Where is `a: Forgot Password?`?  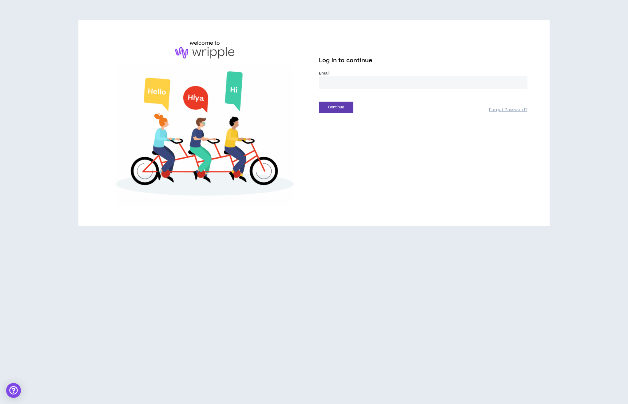 a: Forgot Password? is located at coordinates (508, 110).